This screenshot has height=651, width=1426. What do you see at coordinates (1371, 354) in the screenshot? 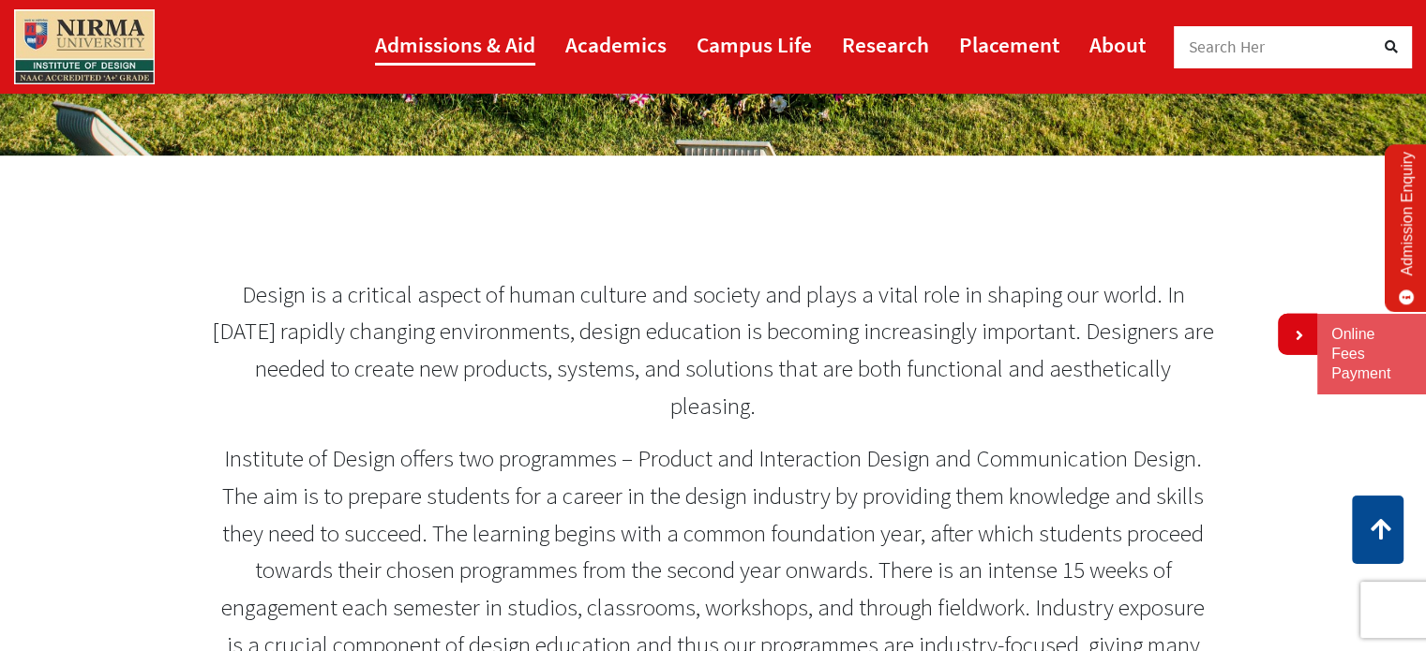
I see `a: Online Fees Payment` at bounding box center [1371, 354].